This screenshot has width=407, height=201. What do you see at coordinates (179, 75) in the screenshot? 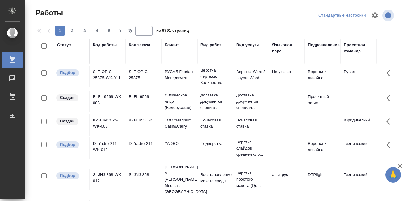
I see `p: РУСАЛ Глобал Менеджмент` at bounding box center [179, 75].